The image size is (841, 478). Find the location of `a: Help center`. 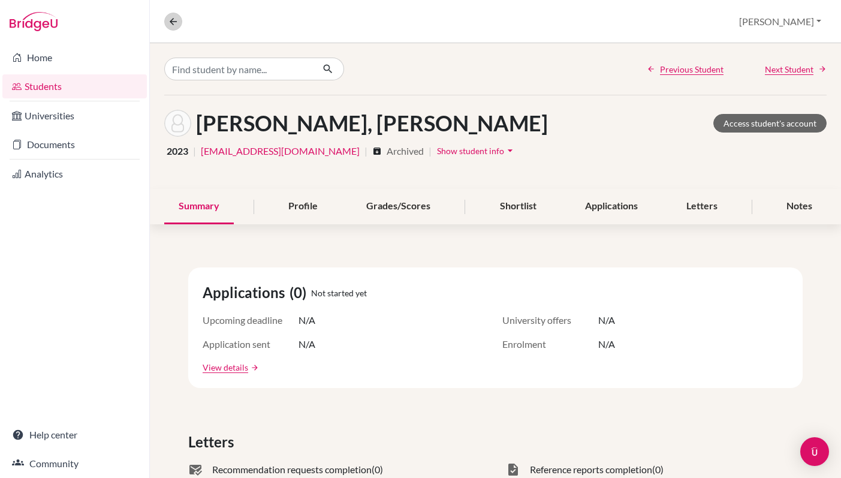

a: Help center is located at coordinates (74, 435).